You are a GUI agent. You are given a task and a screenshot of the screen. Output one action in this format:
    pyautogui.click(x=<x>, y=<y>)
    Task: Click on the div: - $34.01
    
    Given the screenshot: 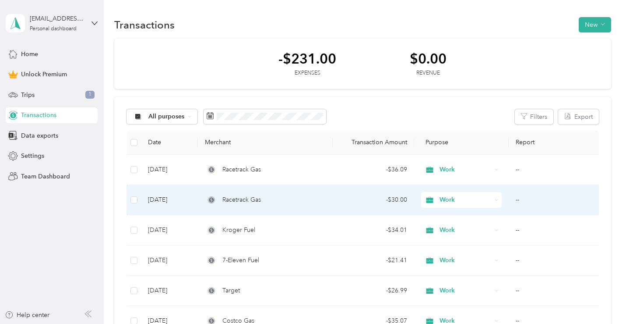 What is the action you would take?
    pyautogui.click(x=373, y=230)
    